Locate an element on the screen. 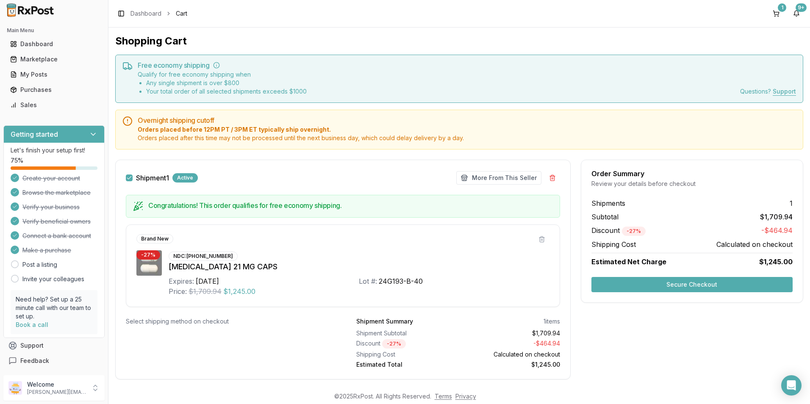 The width and height of the screenshot is (810, 404). span: Create your account is located at coordinates (51, 178).